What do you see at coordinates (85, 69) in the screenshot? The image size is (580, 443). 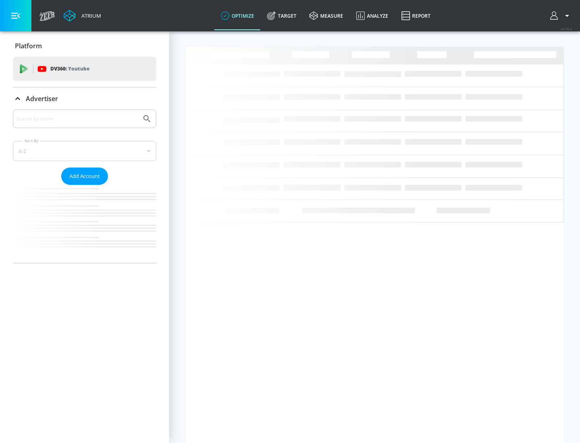 I see `div: DV360: Youtube` at bounding box center [85, 69].